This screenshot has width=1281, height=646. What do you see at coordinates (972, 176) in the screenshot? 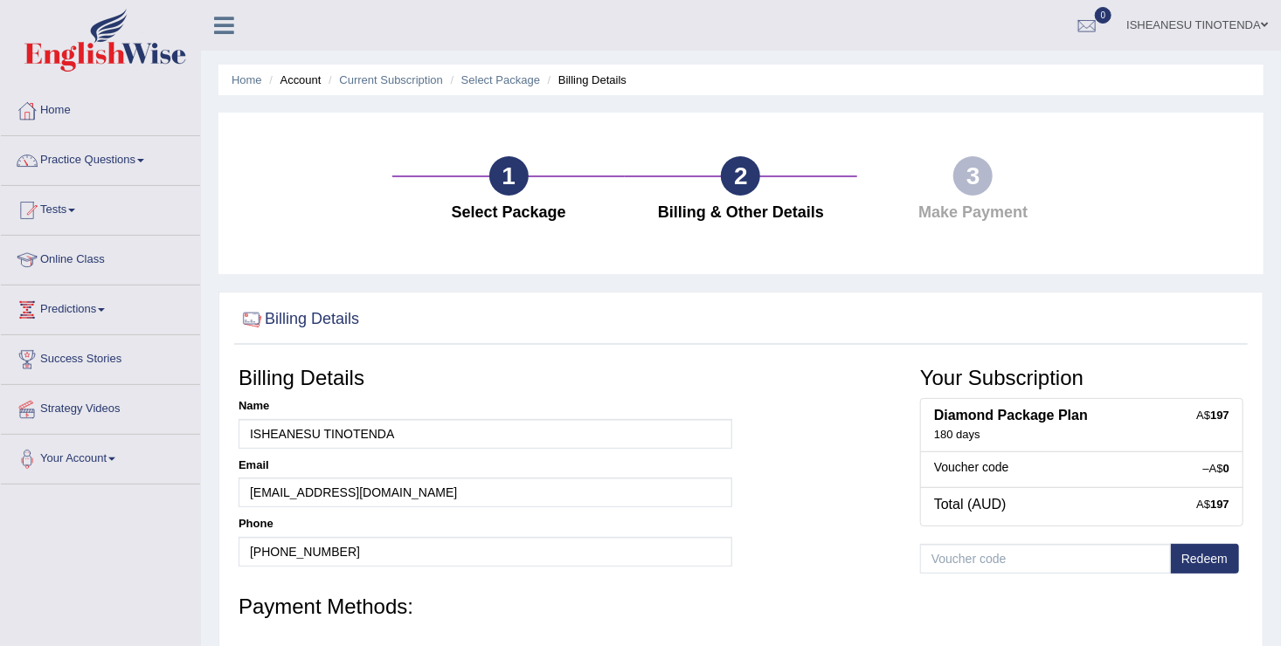
I see `div: 3` at bounding box center [972, 176].